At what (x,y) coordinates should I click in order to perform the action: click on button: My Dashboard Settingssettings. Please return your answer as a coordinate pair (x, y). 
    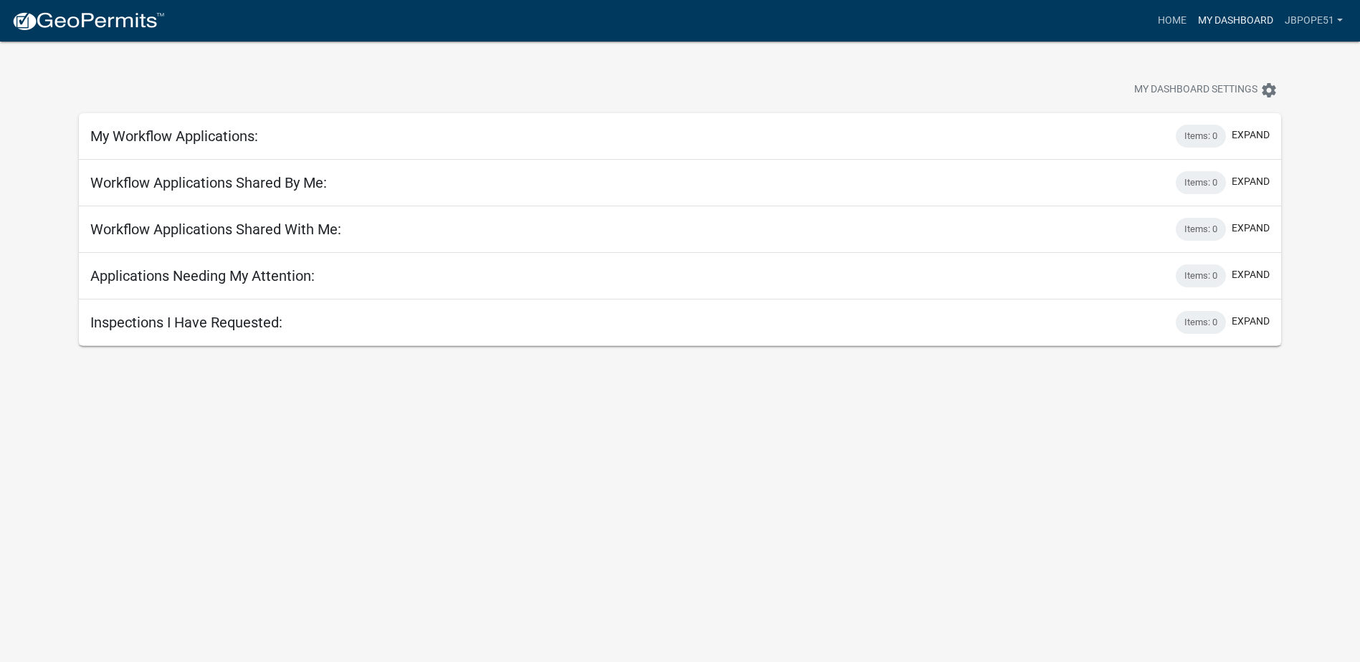
    Looking at the image, I should click on (1206, 90).